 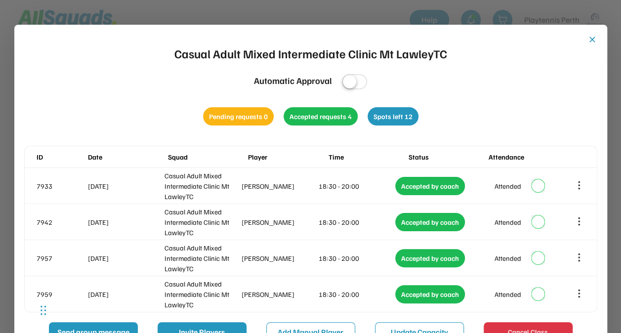 What do you see at coordinates (287, 156) in the screenshot?
I see `div: Player` at bounding box center [287, 156].